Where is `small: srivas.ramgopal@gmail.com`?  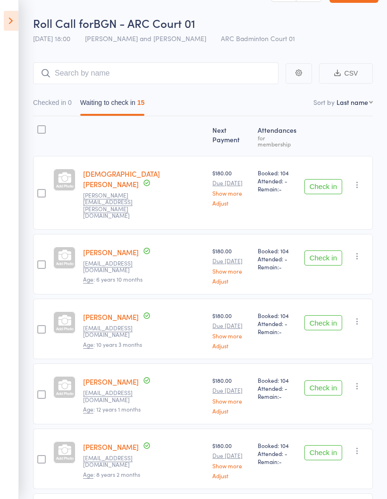
small: srivas.ramgopal@gmail.com is located at coordinates (114, 205).